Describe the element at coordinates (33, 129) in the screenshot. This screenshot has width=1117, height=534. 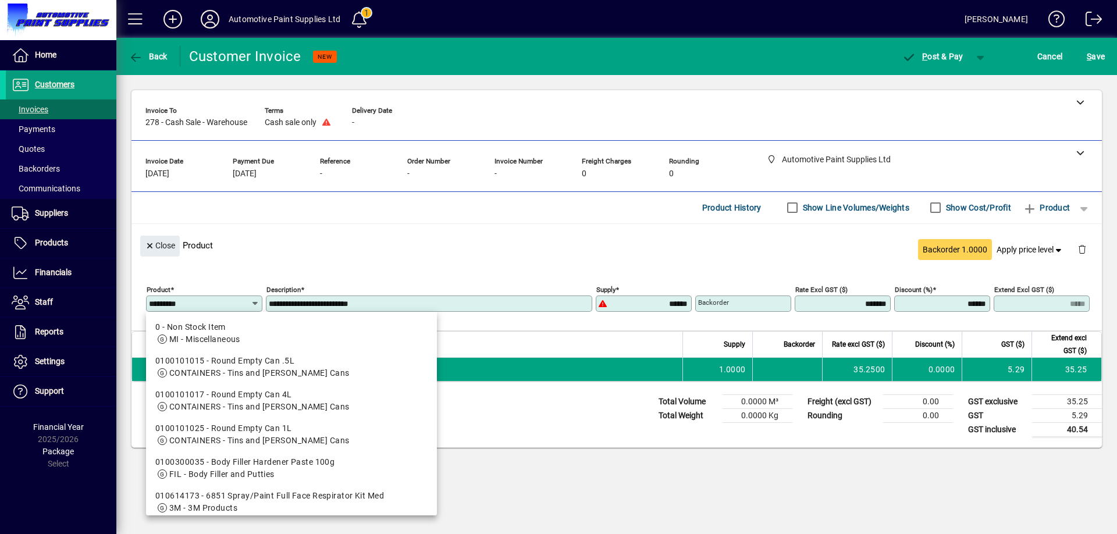
I see `span: Payments` at that location.